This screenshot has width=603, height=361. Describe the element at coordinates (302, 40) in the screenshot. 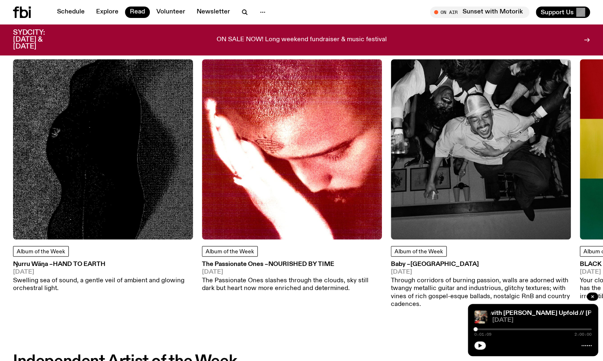

I see `p: ON SALE NOW! Long weekend fundraiser & music festival` at that location.